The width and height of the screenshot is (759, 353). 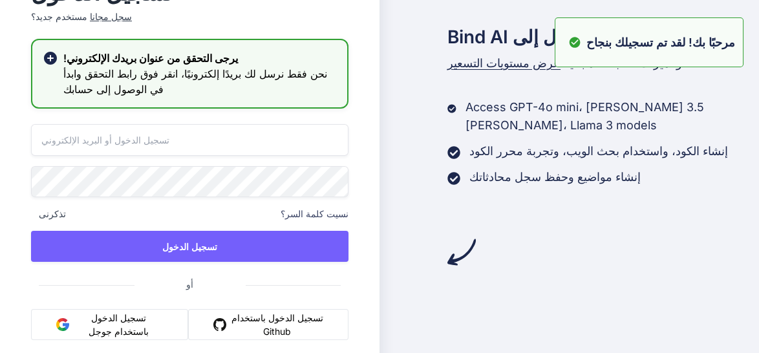 What do you see at coordinates (555, 177) in the screenshot?
I see `font: إنشاء مواضيع وحفظ سجل محادثاتك` at bounding box center [555, 177].